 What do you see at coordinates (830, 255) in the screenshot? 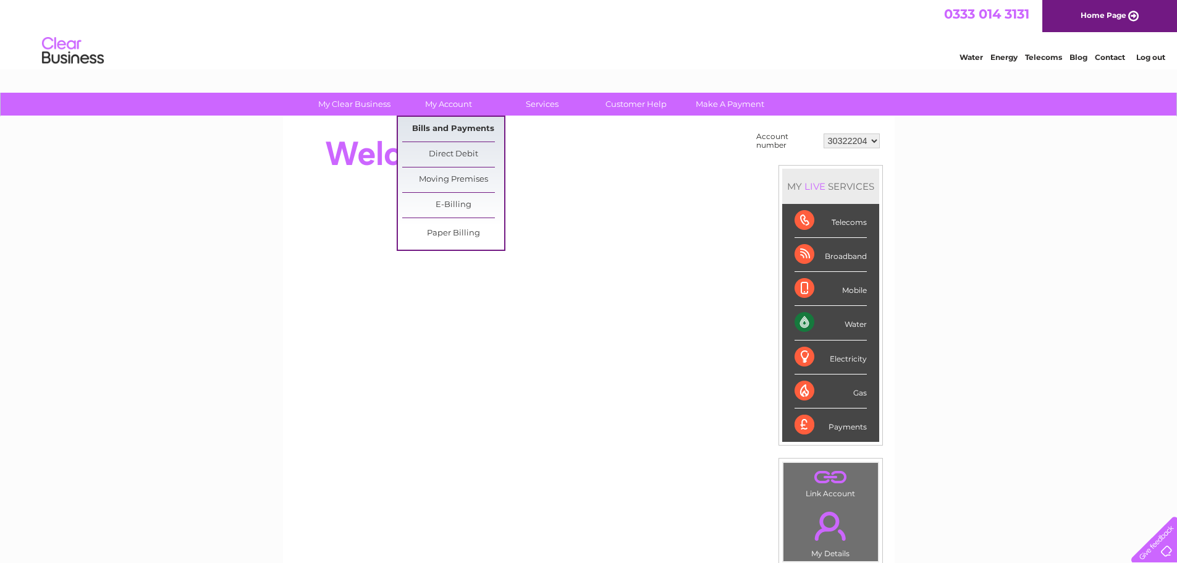
I see `div: Broadband` at bounding box center [830, 255].